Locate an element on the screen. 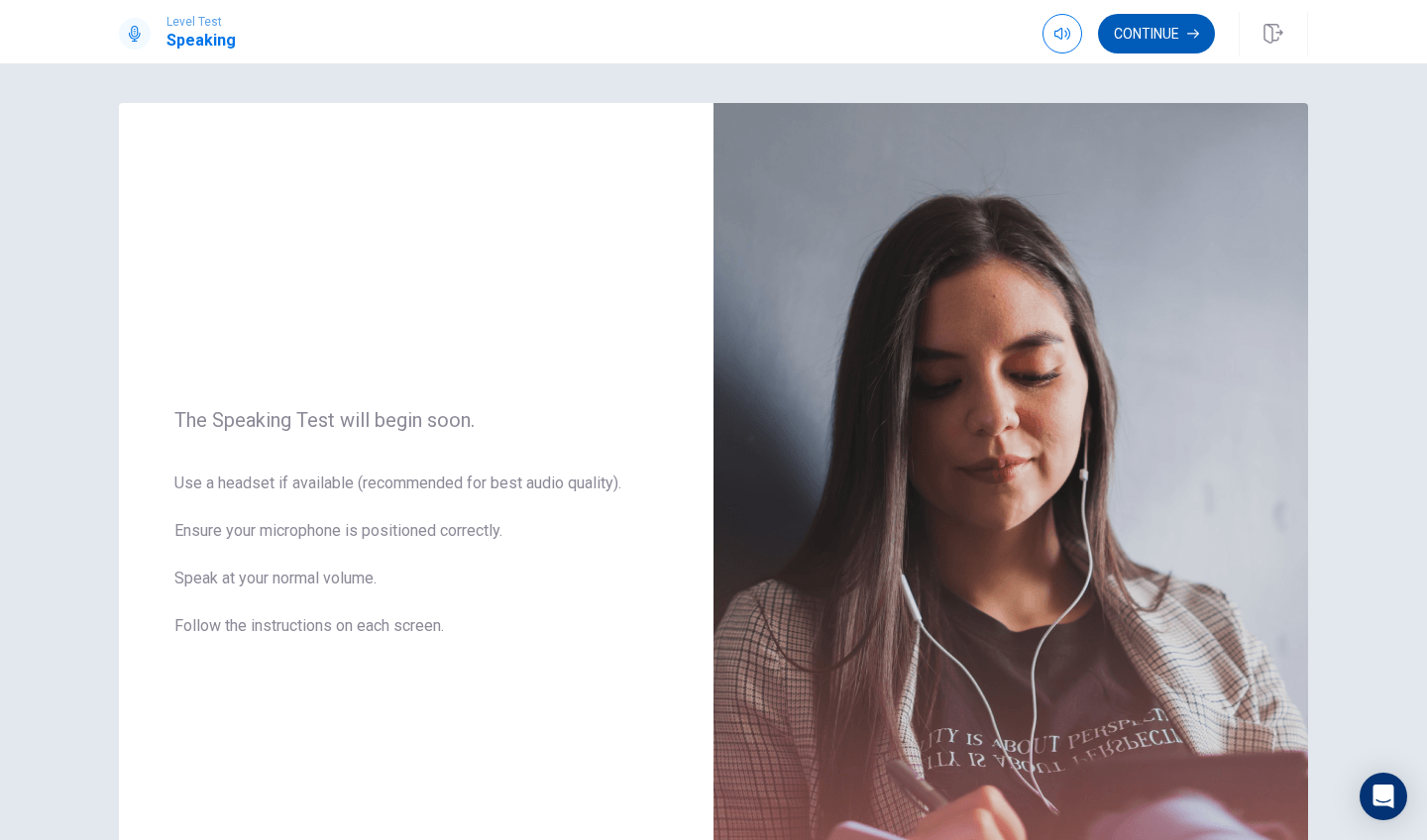 This screenshot has height=840, width=1427. span: The Speaking Test will begin soon. is located at coordinates (416, 420).